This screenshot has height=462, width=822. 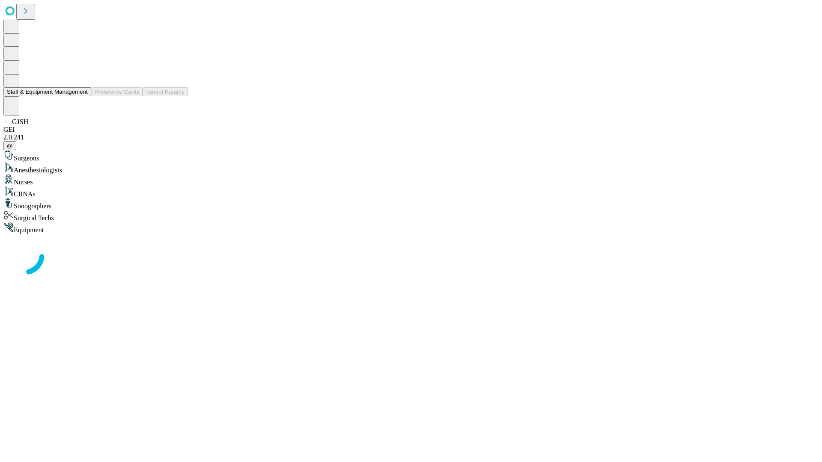 What do you see at coordinates (165, 92) in the screenshot?
I see `button: Tenant Params` at bounding box center [165, 92].